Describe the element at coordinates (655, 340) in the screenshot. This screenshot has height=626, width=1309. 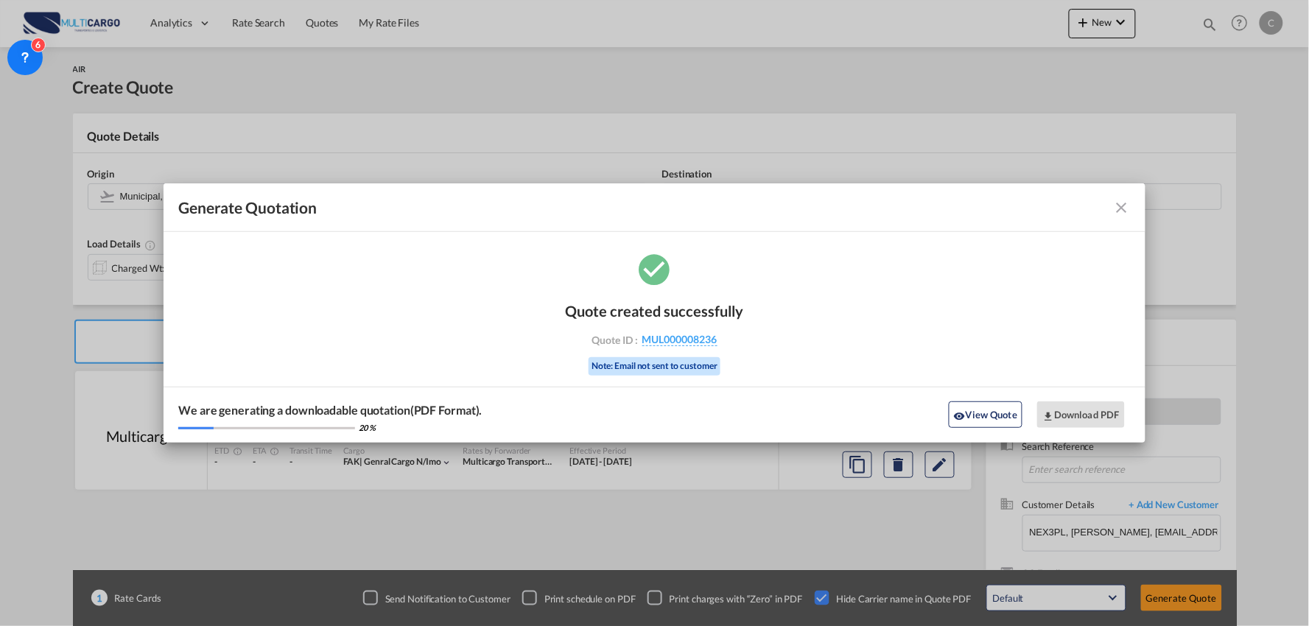
I see `div: Quote ID :` at that location.